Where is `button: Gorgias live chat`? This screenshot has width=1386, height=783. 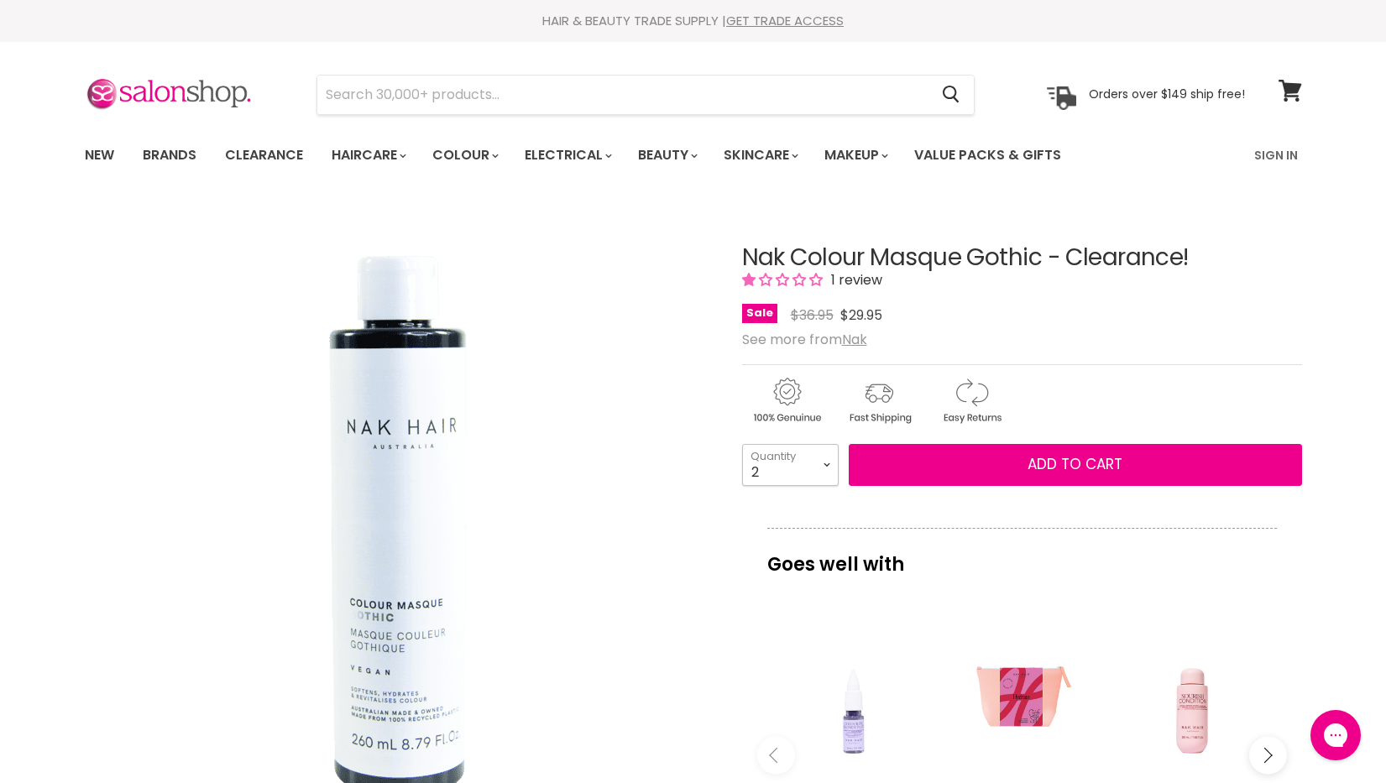 button: Gorgias live chat is located at coordinates (34, 31).